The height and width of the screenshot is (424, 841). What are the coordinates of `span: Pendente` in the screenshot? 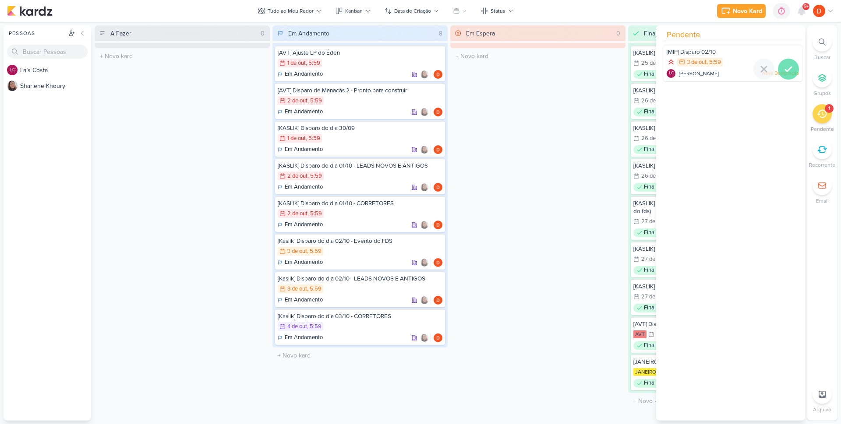 It's located at (683, 35).